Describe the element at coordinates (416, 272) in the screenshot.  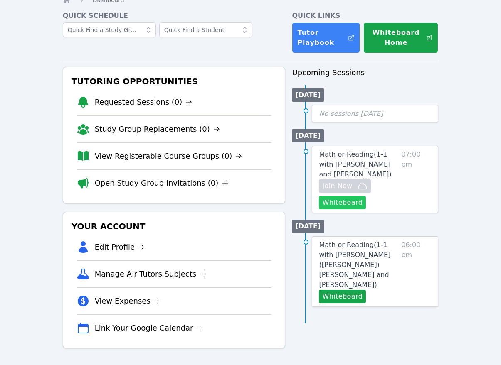
I see `span: 06:00 pm` at that location.